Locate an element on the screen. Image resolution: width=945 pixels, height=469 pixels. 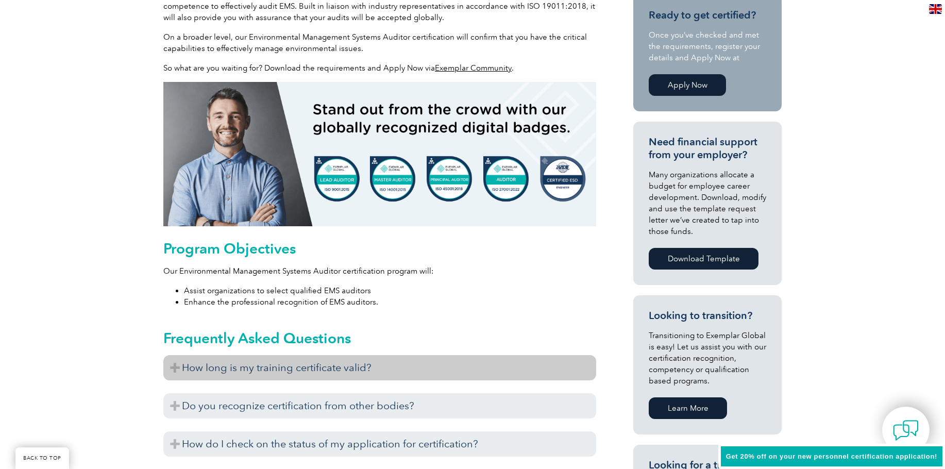
h3: How long is my training certificate valid? is located at coordinates (380, 367).